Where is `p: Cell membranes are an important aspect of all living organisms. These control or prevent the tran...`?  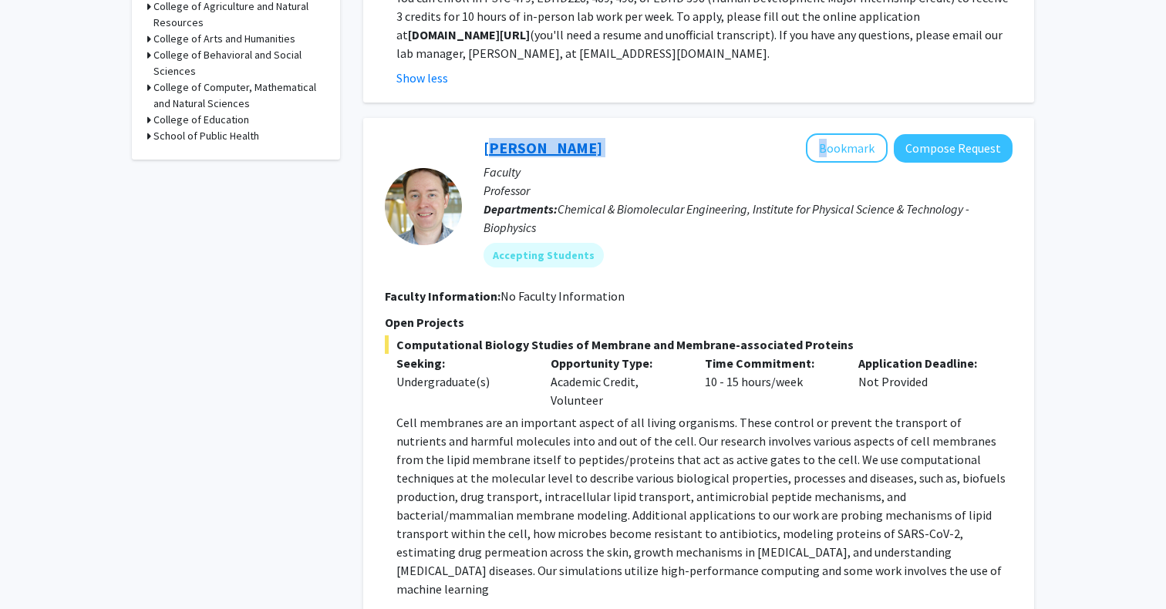
p: Cell membranes are an important aspect of all living organisms. These control or prevent the tran... is located at coordinates (704, 506).